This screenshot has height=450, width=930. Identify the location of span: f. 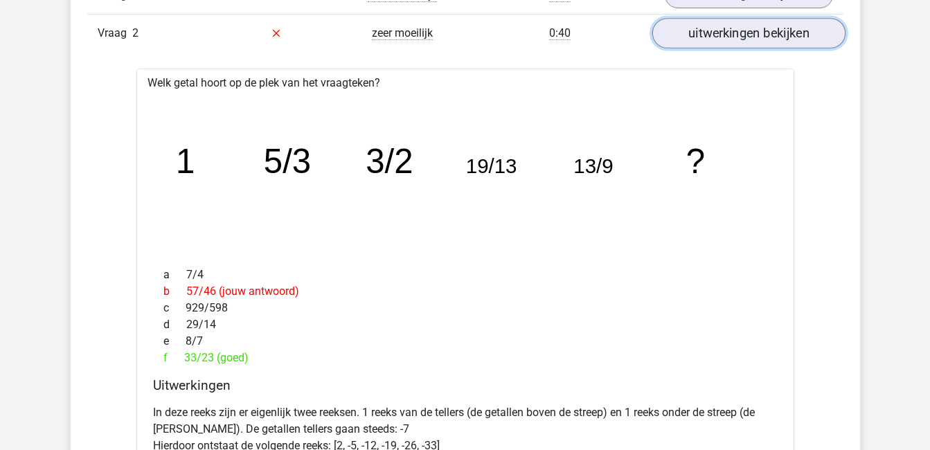
(174, 358).